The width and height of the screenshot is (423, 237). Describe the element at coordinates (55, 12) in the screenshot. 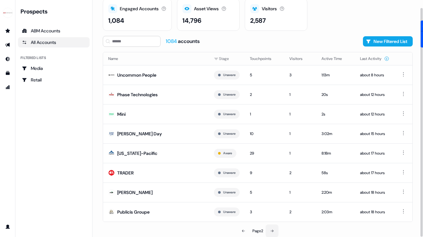

I see `div: Prospects` at that location.